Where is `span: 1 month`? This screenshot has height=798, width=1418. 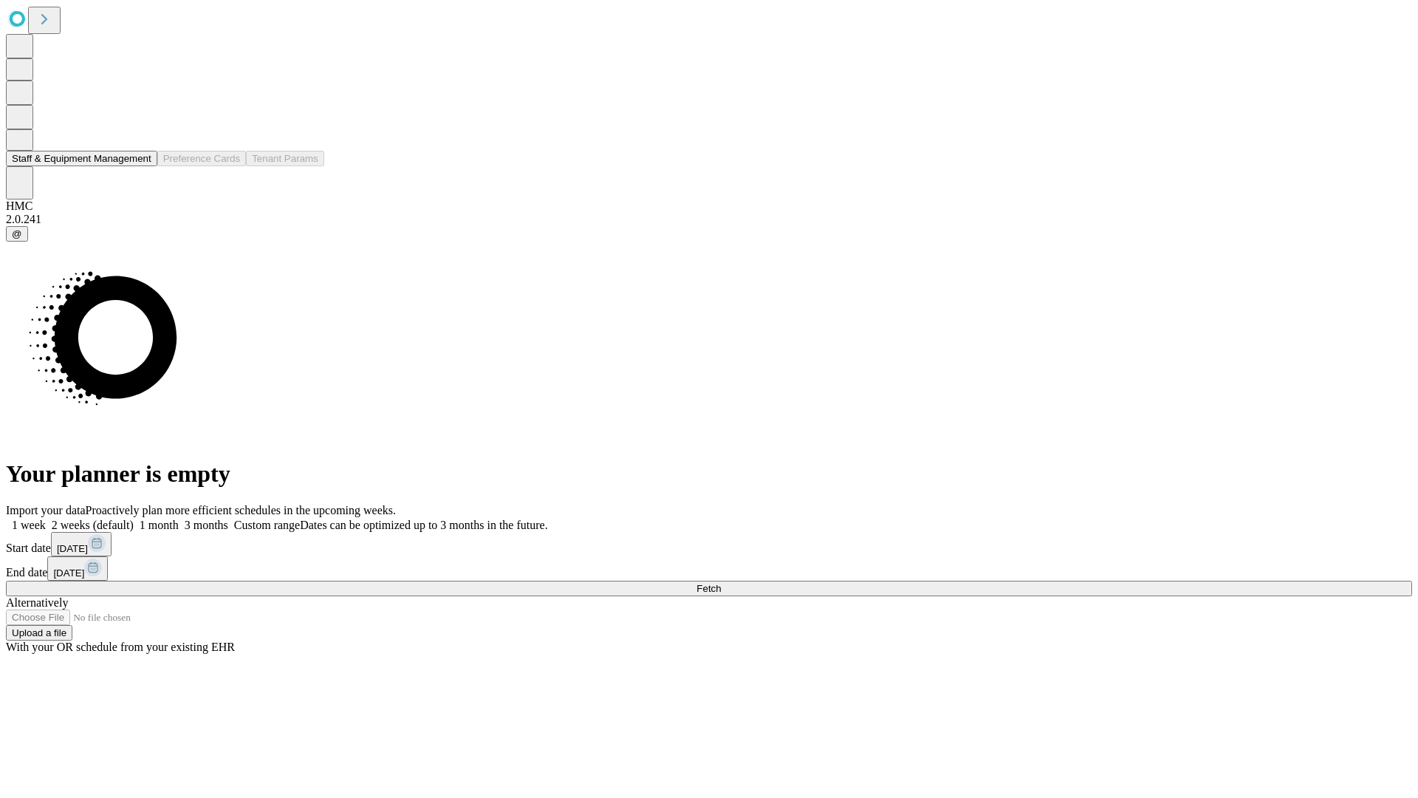 span: 1 month is located at coordinates (159, 525).